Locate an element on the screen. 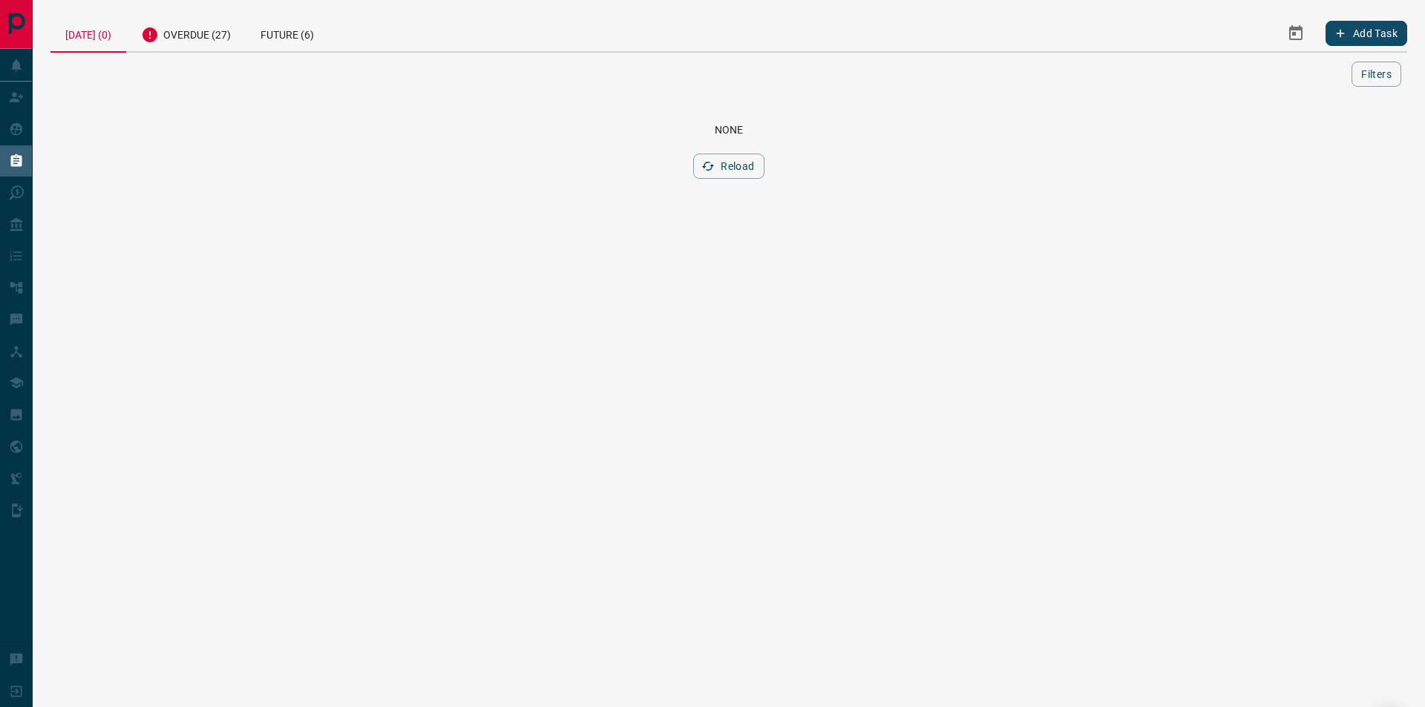  button: Reload is located at coordinates (728, 166).